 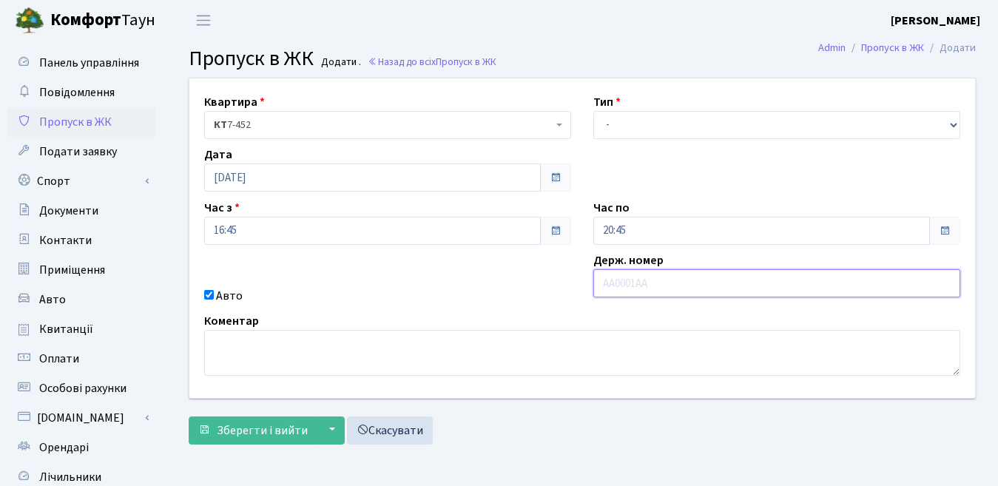 What do you see at coordinates (30, 21) in the screenshot?
I see `img: logo.png` at bounding box center [30, 21].